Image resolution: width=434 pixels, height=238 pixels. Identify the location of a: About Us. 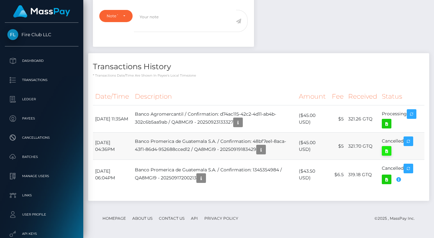
(142, 218).